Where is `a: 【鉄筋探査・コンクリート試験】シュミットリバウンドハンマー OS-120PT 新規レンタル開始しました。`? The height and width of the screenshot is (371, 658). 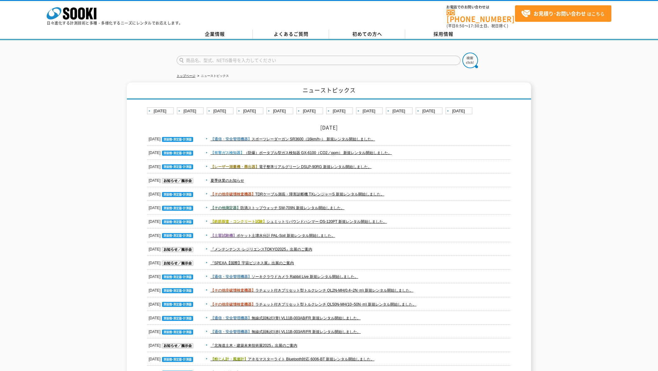 a: 【鉄筋探査・コンクリート試験】シュミットリバウンドハンマー OS-120PT 新規レンタル開始しました。 is located at coordinates (299, 222).